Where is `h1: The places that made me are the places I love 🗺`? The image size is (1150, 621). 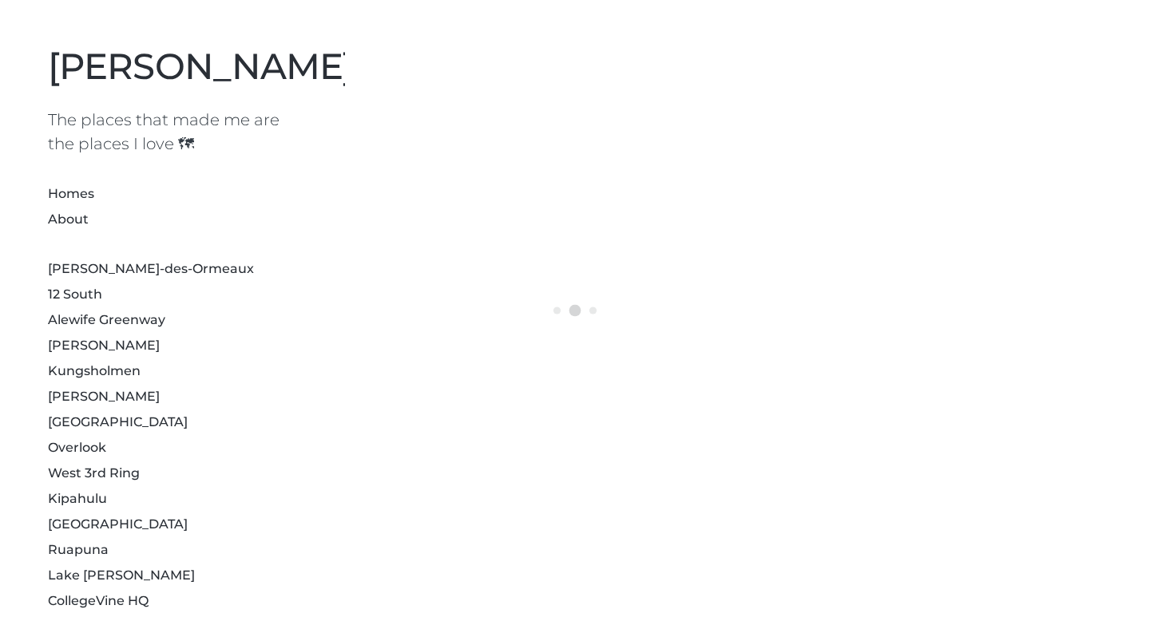
h1: The places that made me are the places I love 🗺 is located at coordinates (172, 132).